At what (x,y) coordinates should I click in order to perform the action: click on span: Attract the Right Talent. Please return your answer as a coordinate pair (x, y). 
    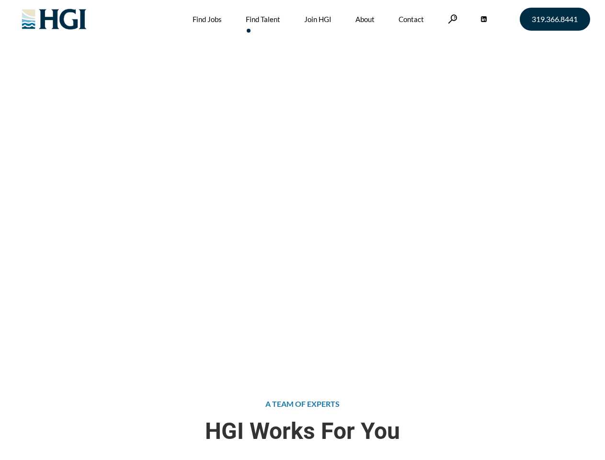
    Looking at the image, I should click on (198, 101).